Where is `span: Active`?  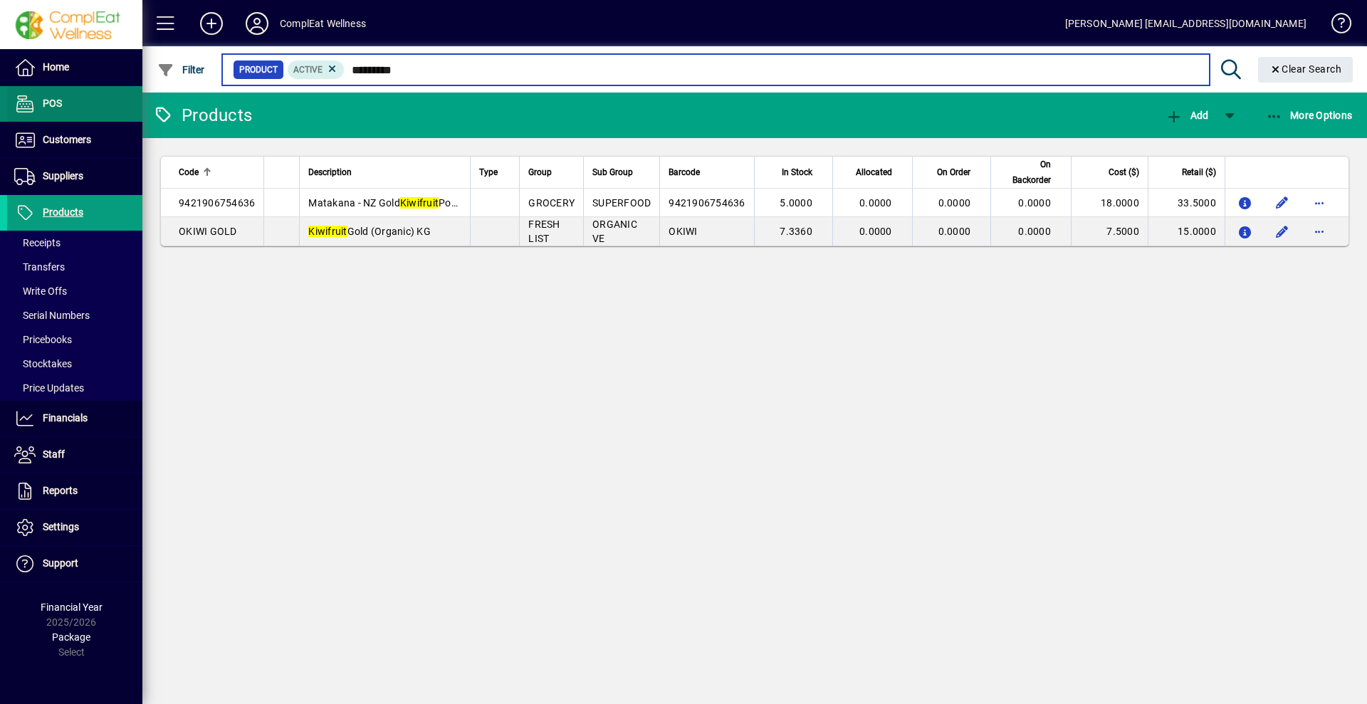
span: Active is located at coordinates (308, 70).